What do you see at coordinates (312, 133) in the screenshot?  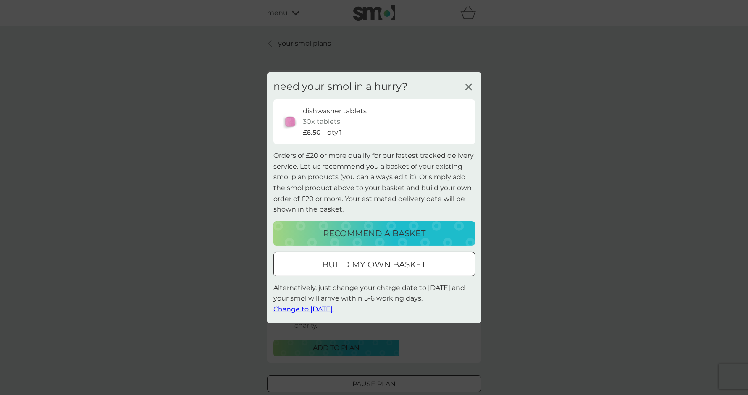 I see `p: £6.50` at bounding box center [312, 133].